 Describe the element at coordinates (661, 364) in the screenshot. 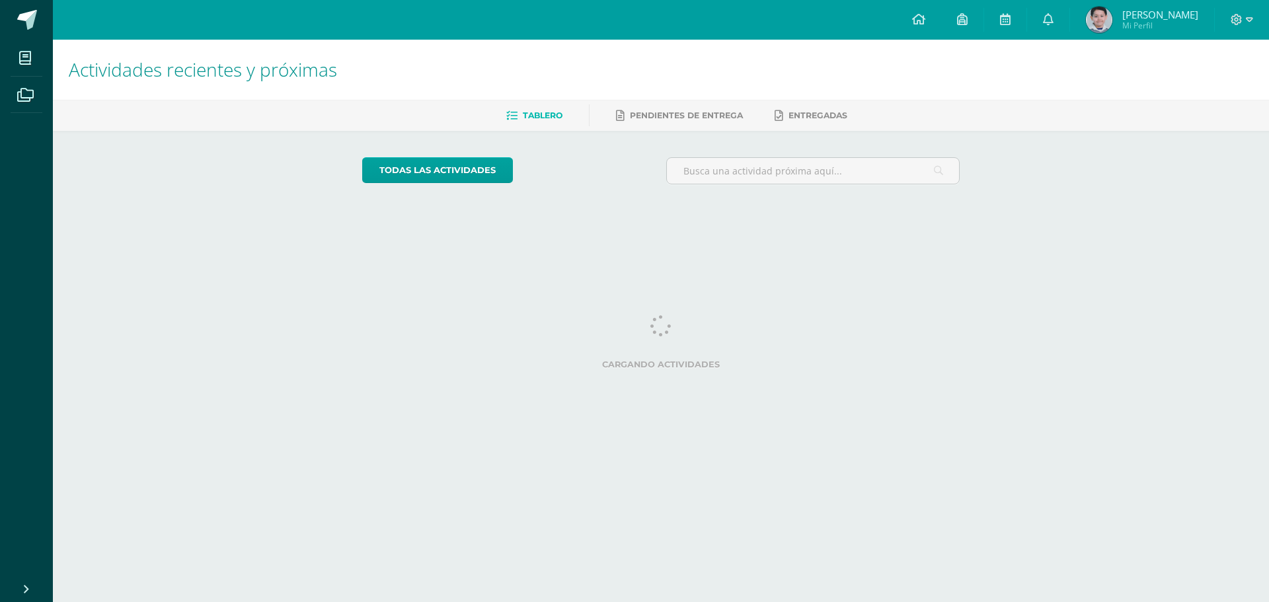

I see `label: Cargando actividades` at that location.